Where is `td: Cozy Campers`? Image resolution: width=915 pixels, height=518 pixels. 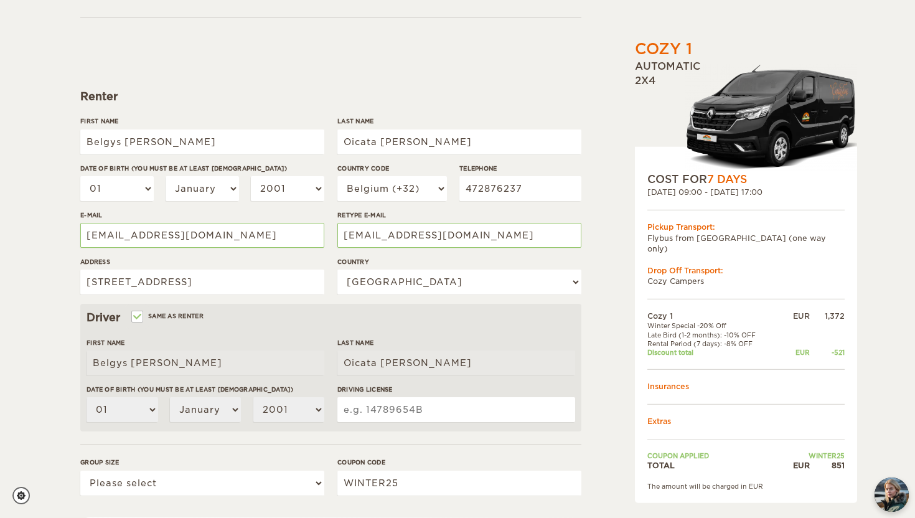 td: Cozy Campers is located at coordinates (746, 281).